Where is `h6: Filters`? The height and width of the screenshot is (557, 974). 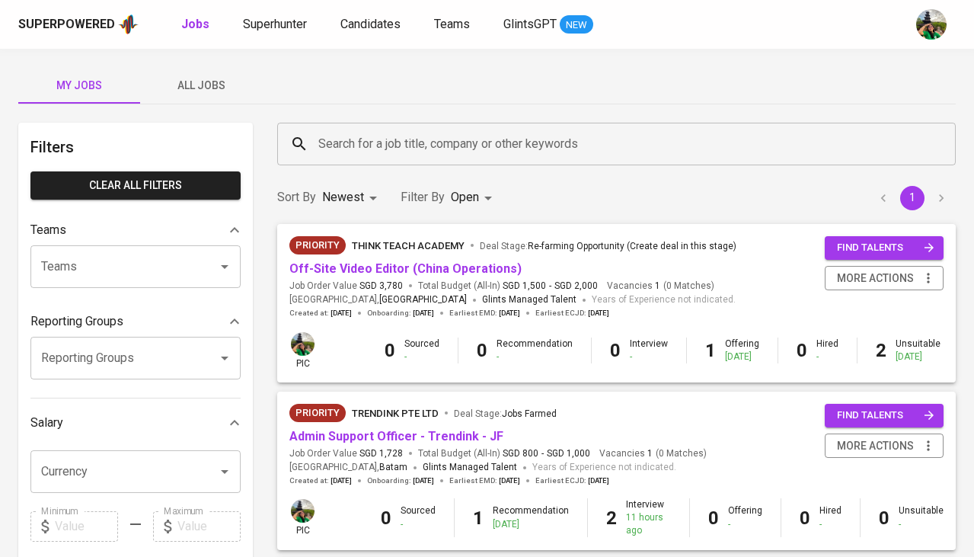
h6: Filters is located at coordinates (136, 147).